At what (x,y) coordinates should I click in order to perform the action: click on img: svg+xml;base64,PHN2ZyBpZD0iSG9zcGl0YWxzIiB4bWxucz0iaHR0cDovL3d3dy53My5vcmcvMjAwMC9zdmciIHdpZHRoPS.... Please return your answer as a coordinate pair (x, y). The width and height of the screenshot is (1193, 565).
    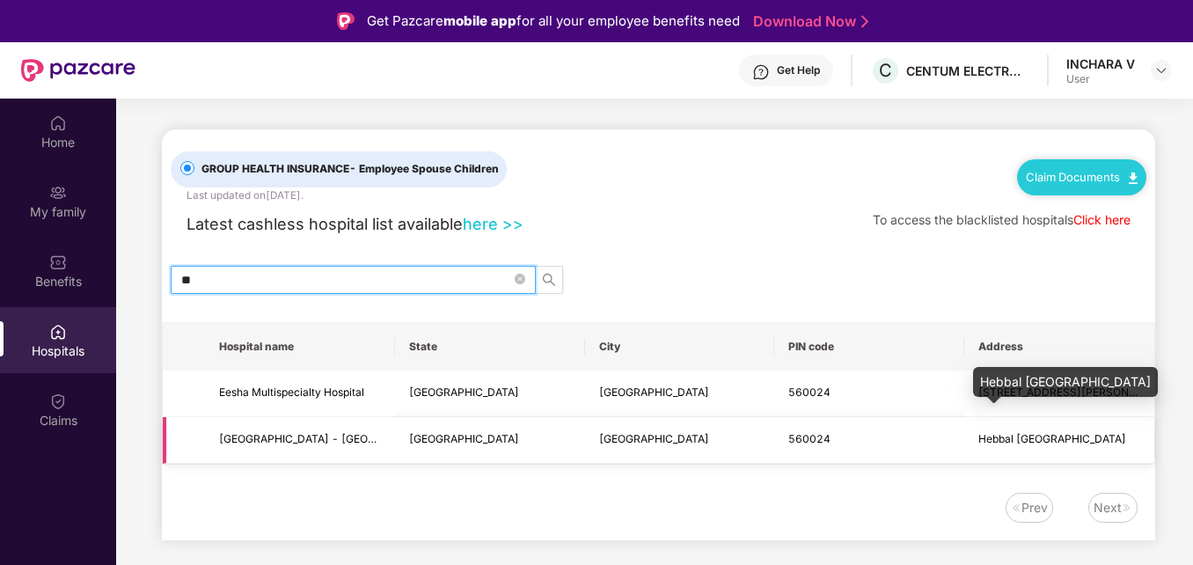
    Looking at the image, I should click on (58, 332).